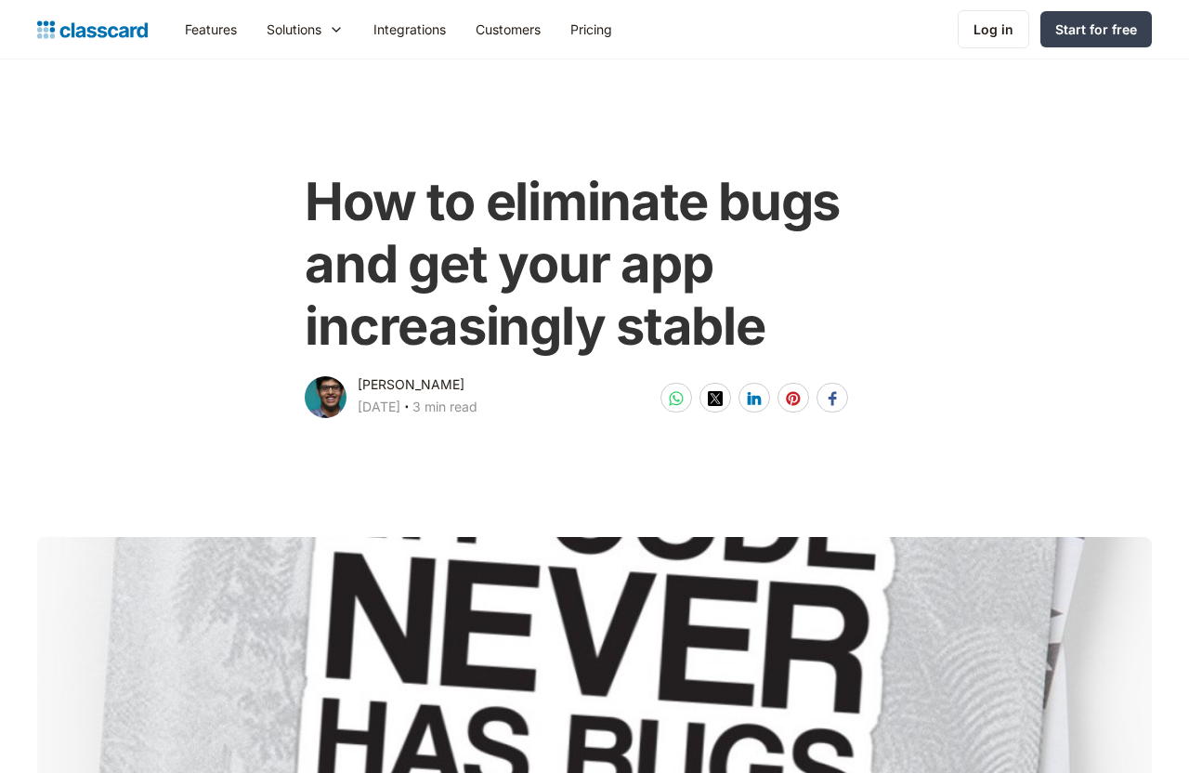 This screenshot has width=1189, height=773. I want to click on img: facebook-white sharing button, so click(832, 399).